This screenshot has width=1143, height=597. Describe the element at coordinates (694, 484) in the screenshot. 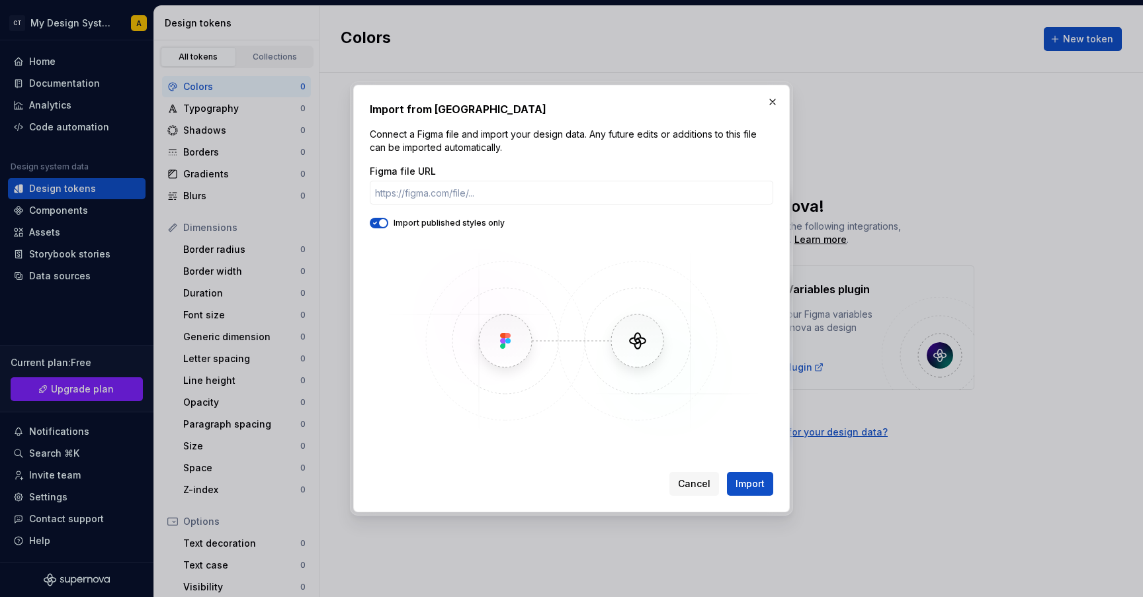

I see `button: Cancel` at that location.